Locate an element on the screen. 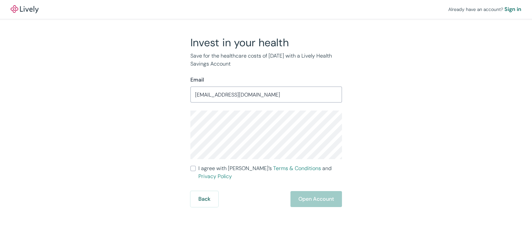 The image size is (532, 246). h2: Invest in your health is located at coordinates (266, 43).